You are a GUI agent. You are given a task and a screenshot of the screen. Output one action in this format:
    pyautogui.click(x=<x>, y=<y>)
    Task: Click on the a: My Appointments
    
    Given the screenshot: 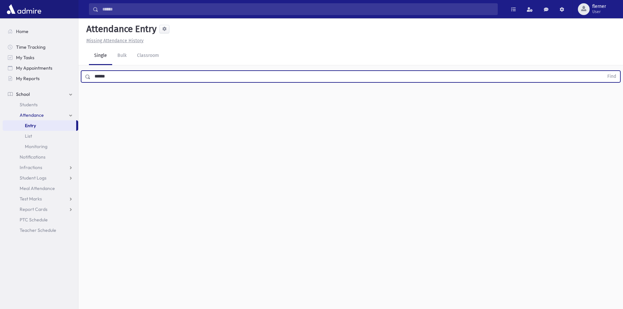 What is the action you would take?
    pyautogui.click(x=40, y=68)
    